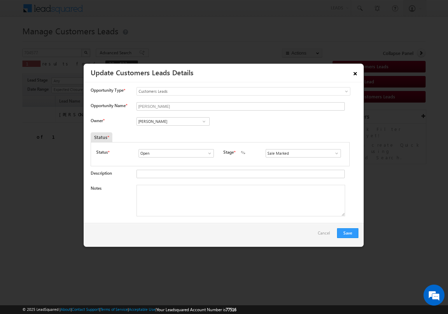 This screenshot has width=448, height=314. Describe the element at coordinates (229, 152) in the screenshot. I see `label: Stage` at that location.